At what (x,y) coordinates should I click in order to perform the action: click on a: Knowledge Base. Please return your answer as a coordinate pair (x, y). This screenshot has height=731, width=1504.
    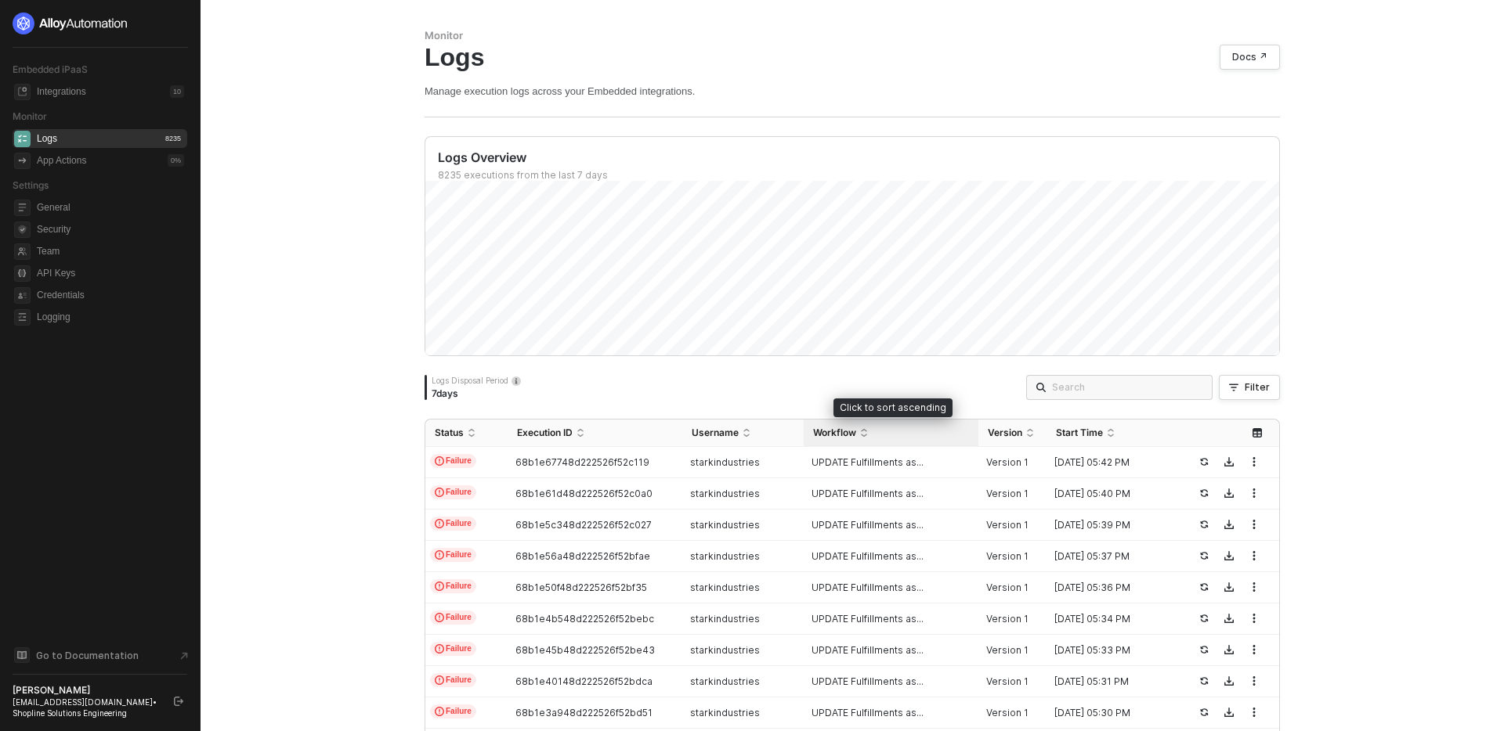
    Looking at the image, I should click on (100, 656).